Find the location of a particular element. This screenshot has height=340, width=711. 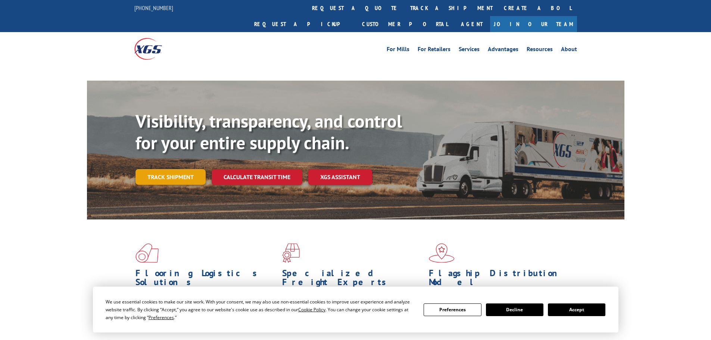

a: For Mills is located at coordinates (398, 50).